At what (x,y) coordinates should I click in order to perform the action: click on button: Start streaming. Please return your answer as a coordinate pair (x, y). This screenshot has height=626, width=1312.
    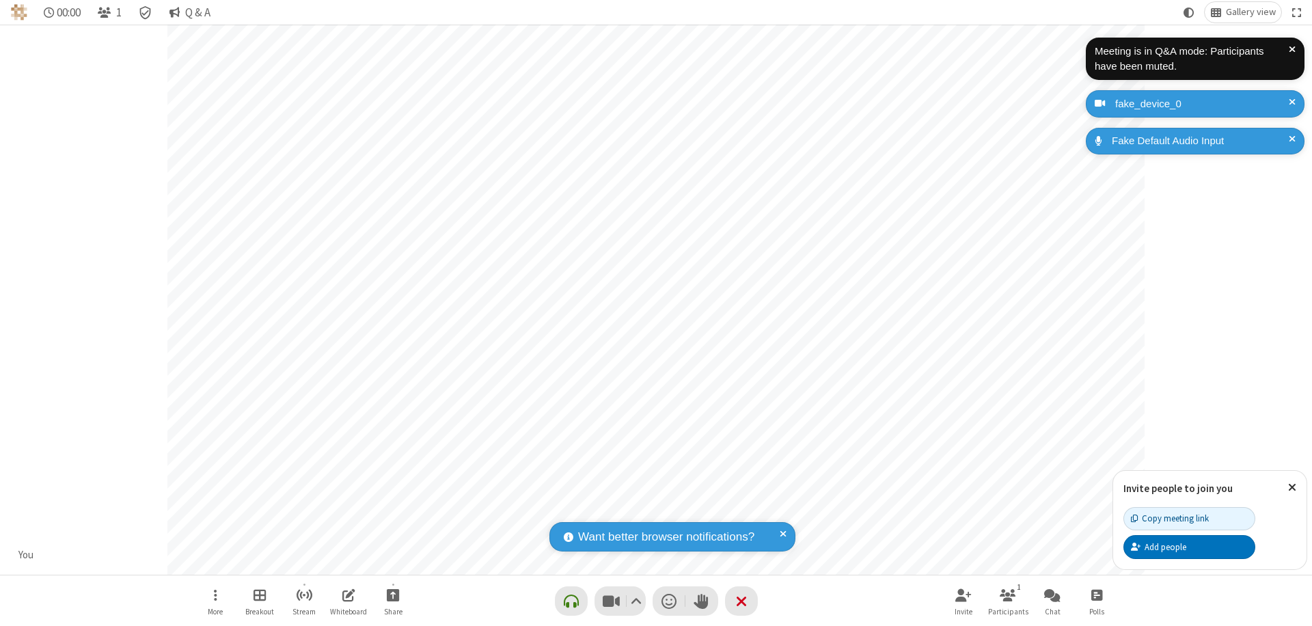
    Looking at the image, I should click on (304, 601).